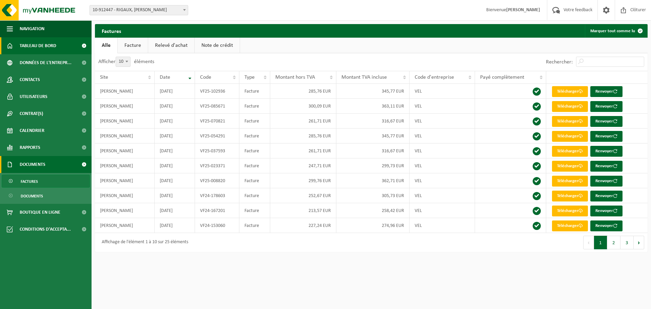 The height and width of the screenshot is (309, 651). I want to click on span: Code, so click(206, 77).